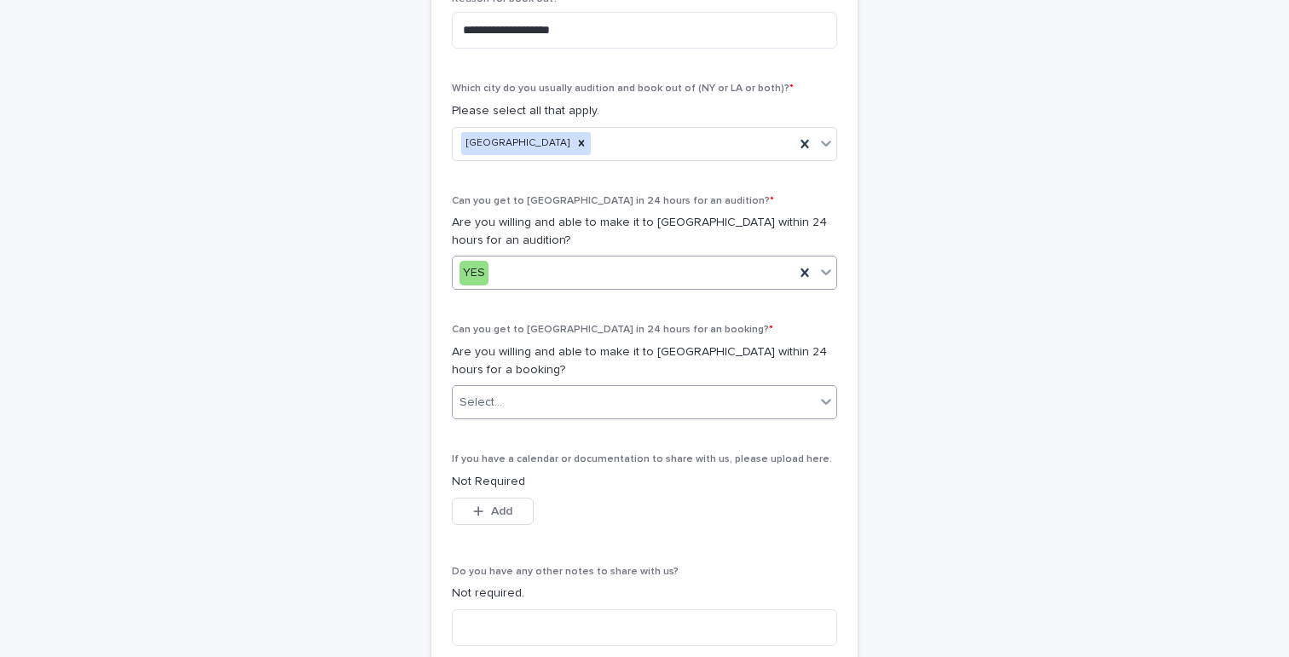 This screenshot has width=1289, height=657. What do you see at coordinates (474, 273) in the screenshot?
I see `div: YES` at bounding box center [474, 273].